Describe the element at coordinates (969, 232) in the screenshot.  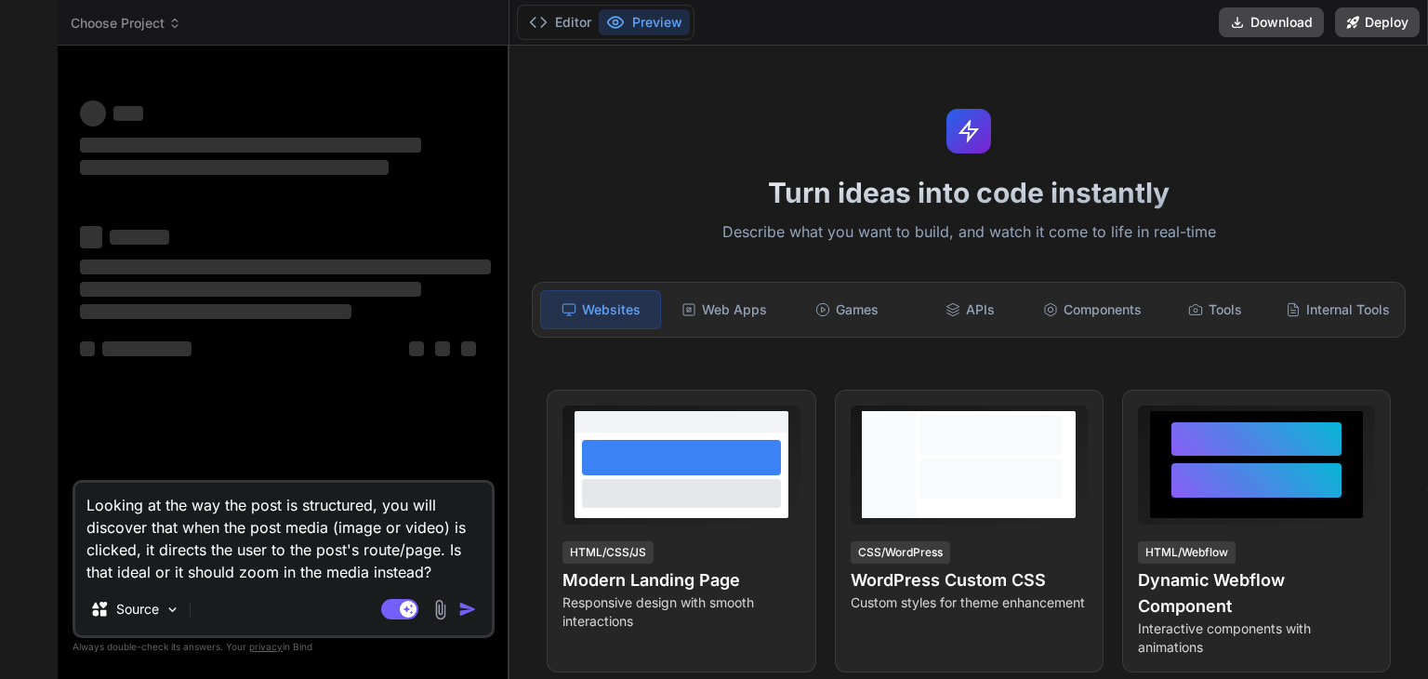
I see `p: Describe what you want to build, and watch it come to life in real-time` at that location.